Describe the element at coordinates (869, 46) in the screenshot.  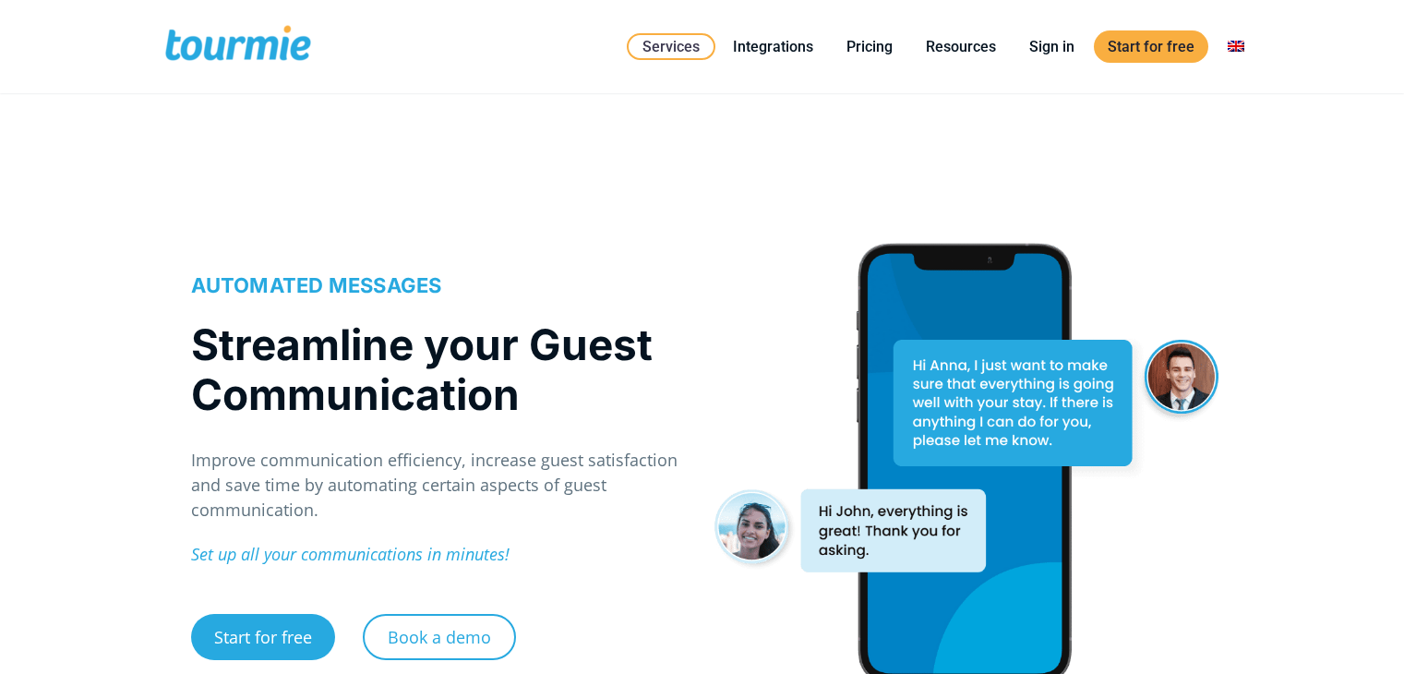
I see `a: Pricing` at that location.